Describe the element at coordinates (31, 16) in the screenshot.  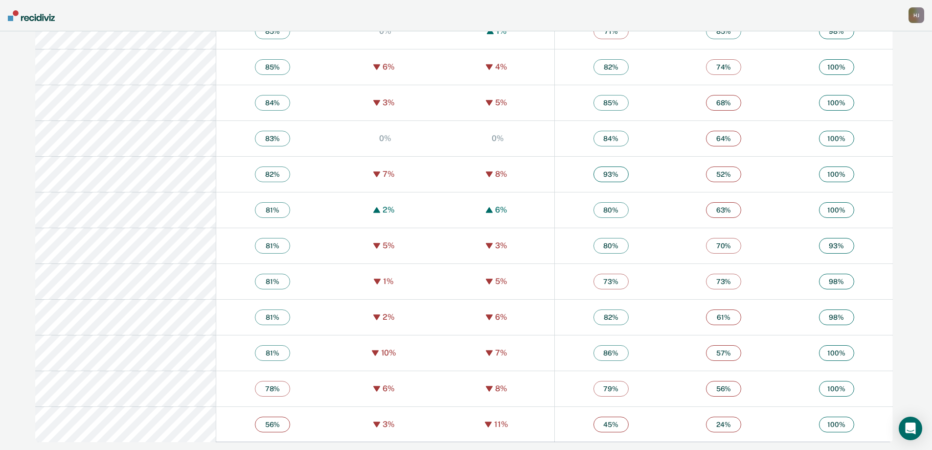
I see `img: Recidiviz` at that location.